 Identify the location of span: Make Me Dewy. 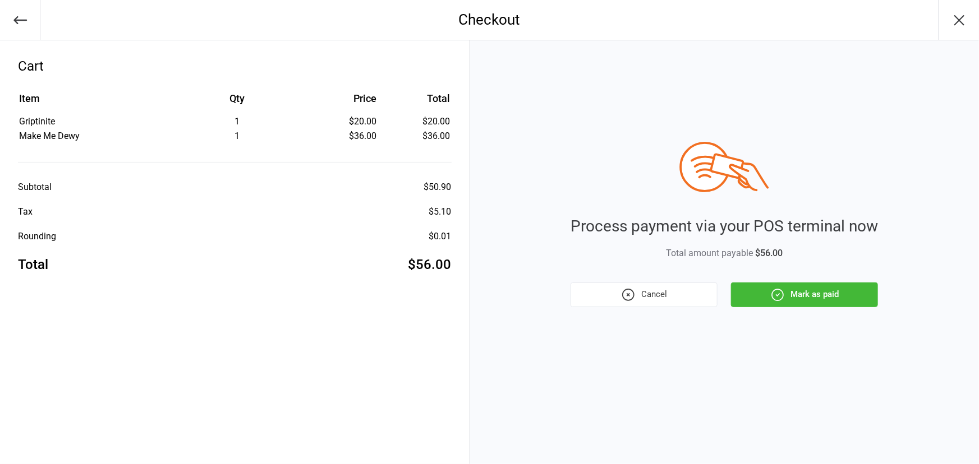
(49, 136).